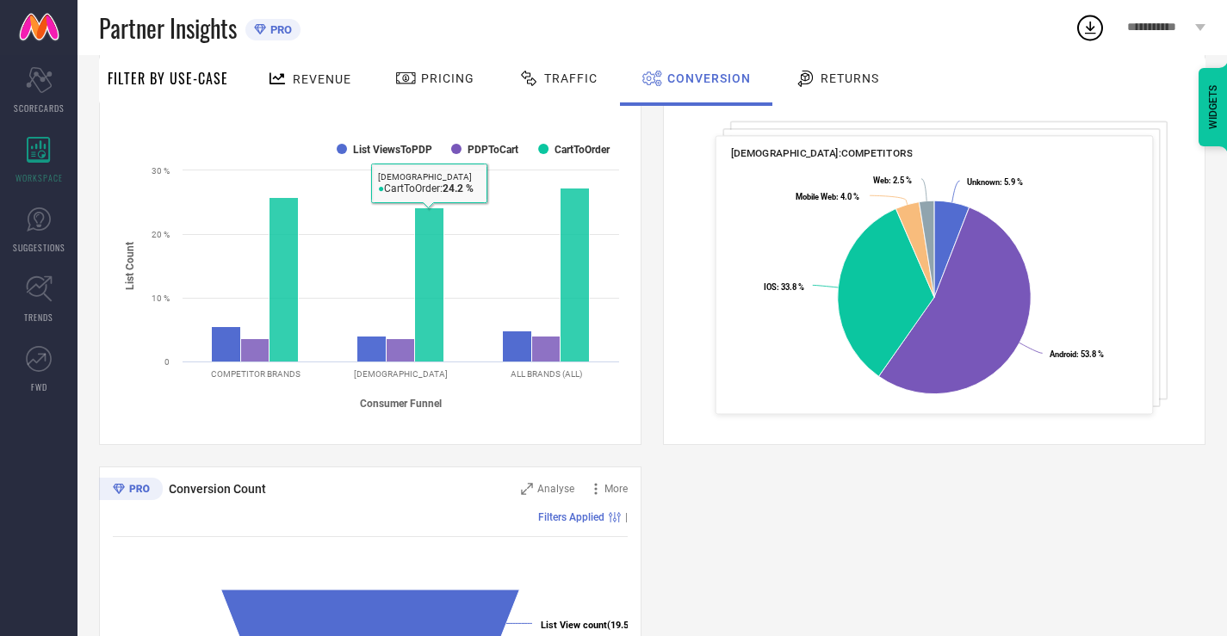 This screenshot has width=1227, height=636. Describe the element at coordinates (217, 489) in the screenshot. I see `span: Conversion Count` at that location.